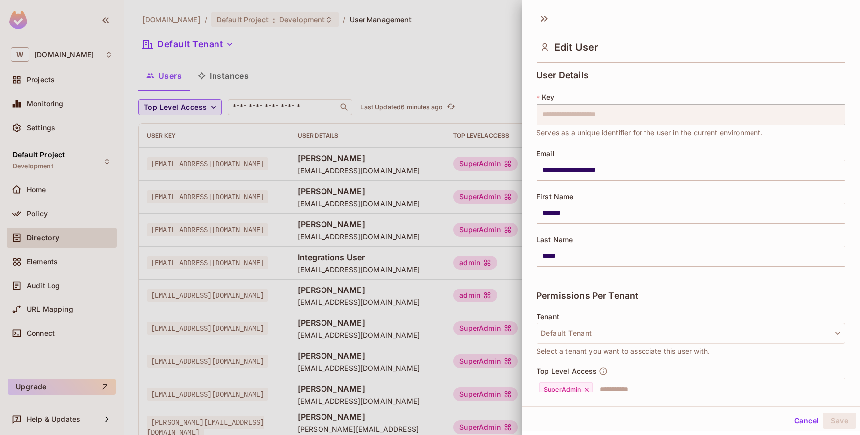 This screenshot has height=435, width=860. What do you see at coordinates (548, 97) in the screenshot?
I see `span: Key` at bounding box center [548, 97].